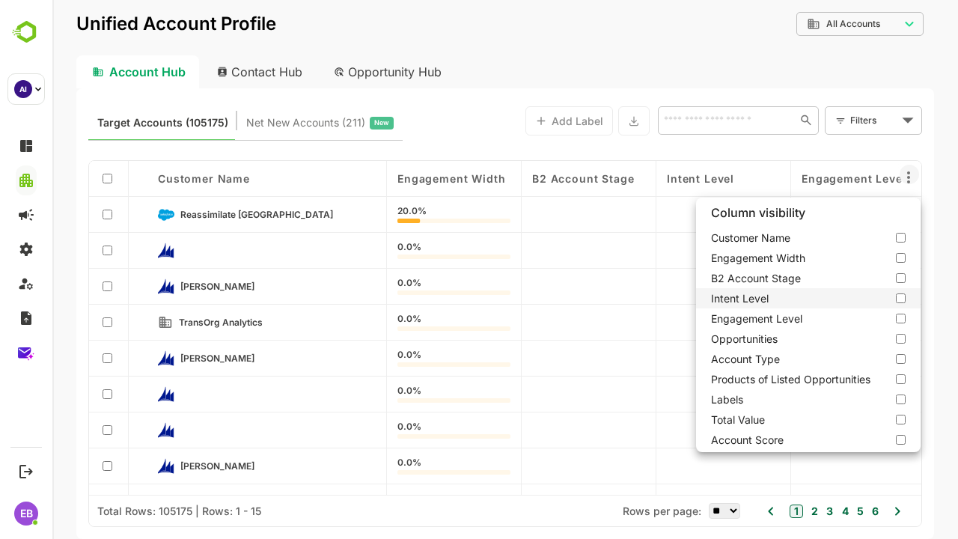 This screenshot has width=958, height=539. What do you see at coordinates (23, 89) in the screenshot?
I see `div: AI` at bounding box center [23, 89].